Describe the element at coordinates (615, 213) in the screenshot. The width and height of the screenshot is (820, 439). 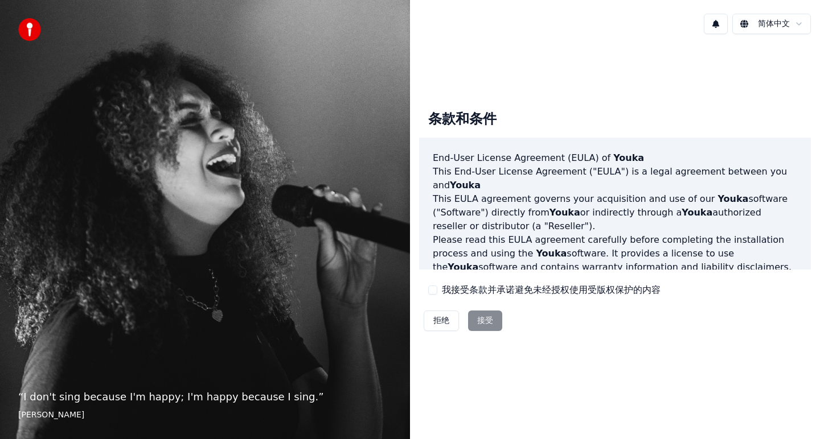
I see `p: This EULA agreement governs your acquisition and use of our software ("Software") directly from o...` at that location.